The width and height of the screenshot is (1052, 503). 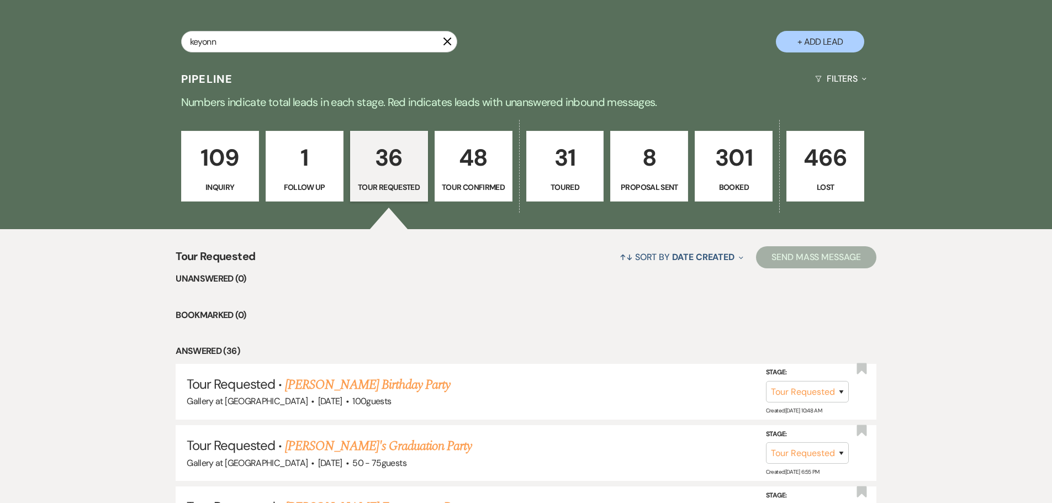 What do you see at coordinates (389, 157) in the screenshot?
I see `p: 36` at bounding box center [389, 157].